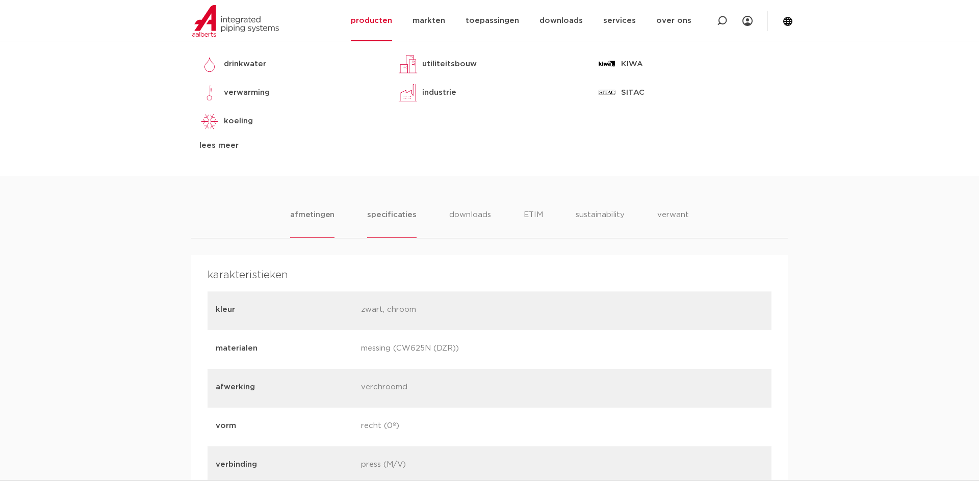 This screenshot has width=979, height=481. What do you see at coordinates (284, 349) in the screenshot?
I see `p: materialen` at bounding box center [284, 349].